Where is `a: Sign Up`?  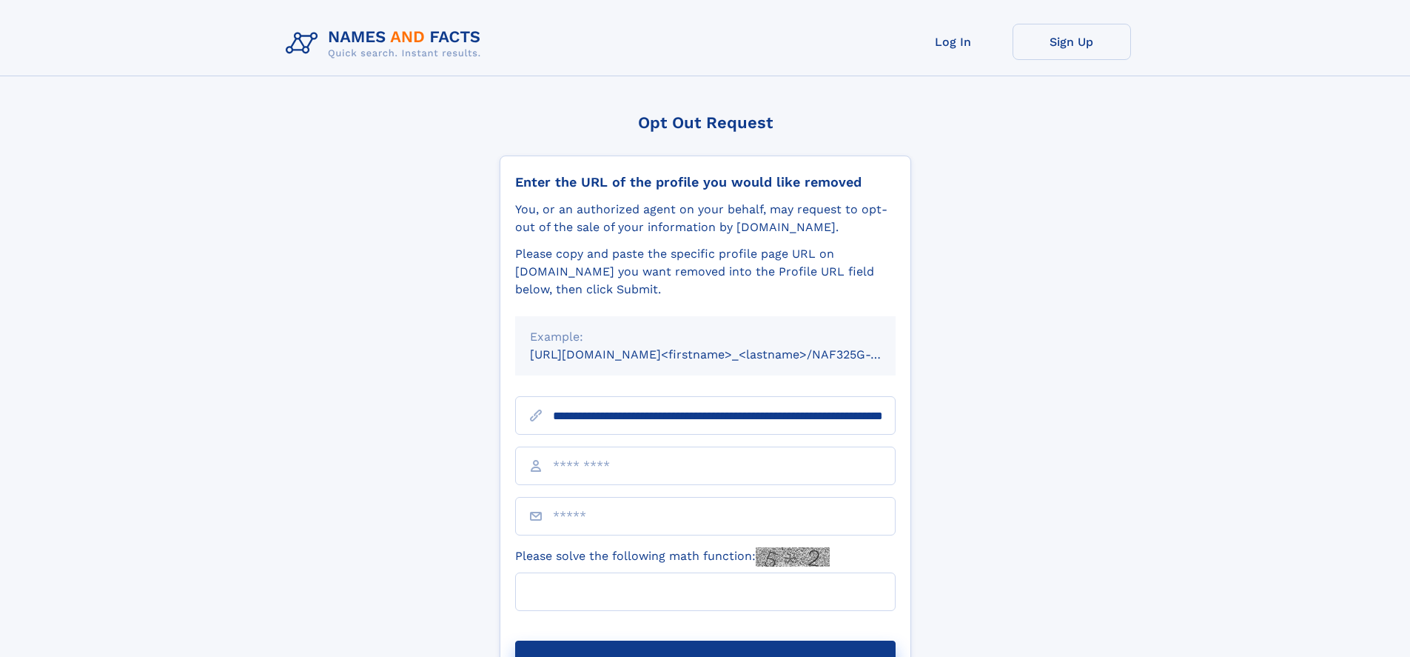
a: Sign Up is located at coordinates (1072, 41).